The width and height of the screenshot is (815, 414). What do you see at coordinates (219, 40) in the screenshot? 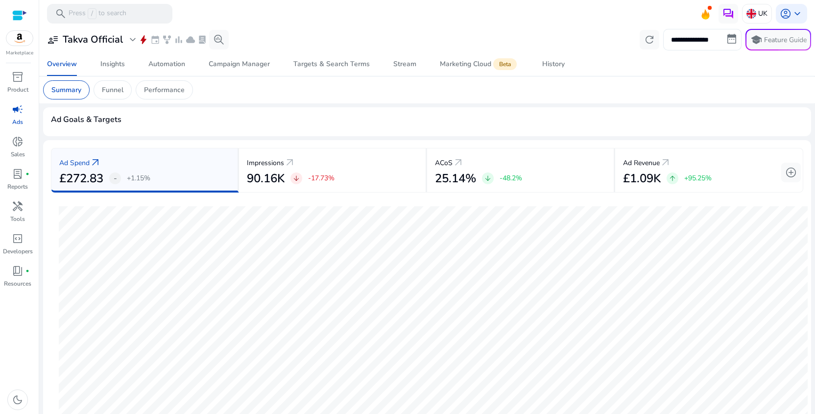
I see `span: search_insights` at bounding box center [219, 40].